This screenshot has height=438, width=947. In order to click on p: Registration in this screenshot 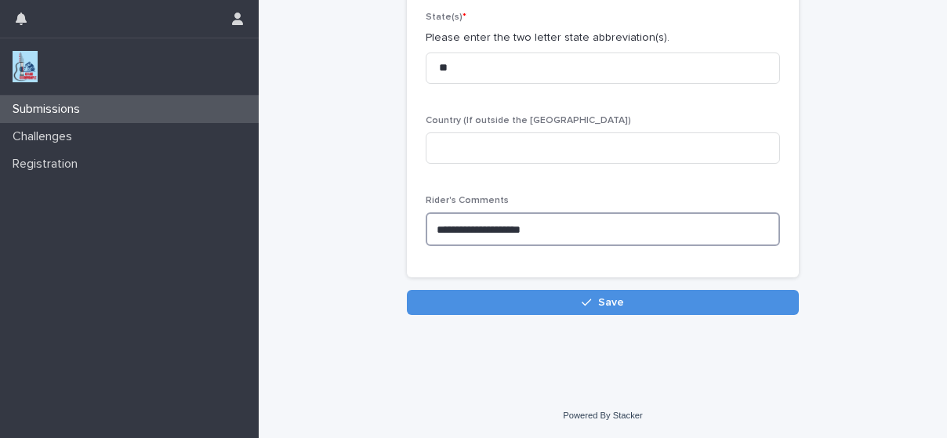, I will do `click(48, 164)`.